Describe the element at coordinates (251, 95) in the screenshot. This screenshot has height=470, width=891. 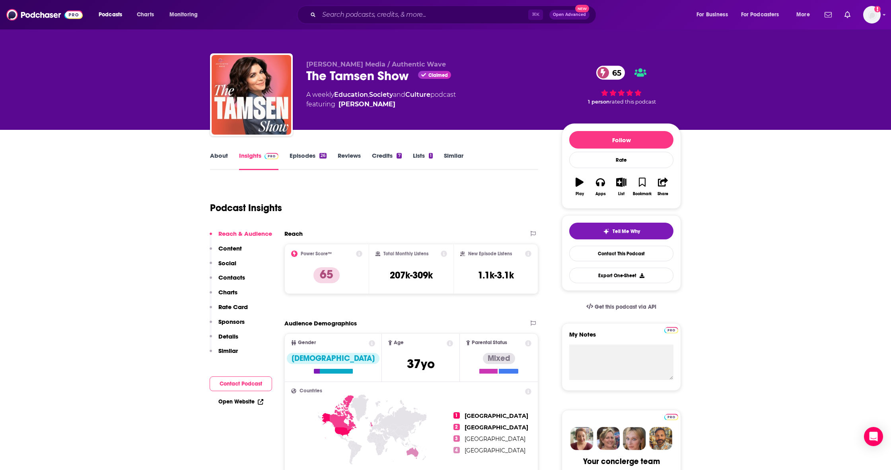
I see `a: The Tamsen Show` at that location.